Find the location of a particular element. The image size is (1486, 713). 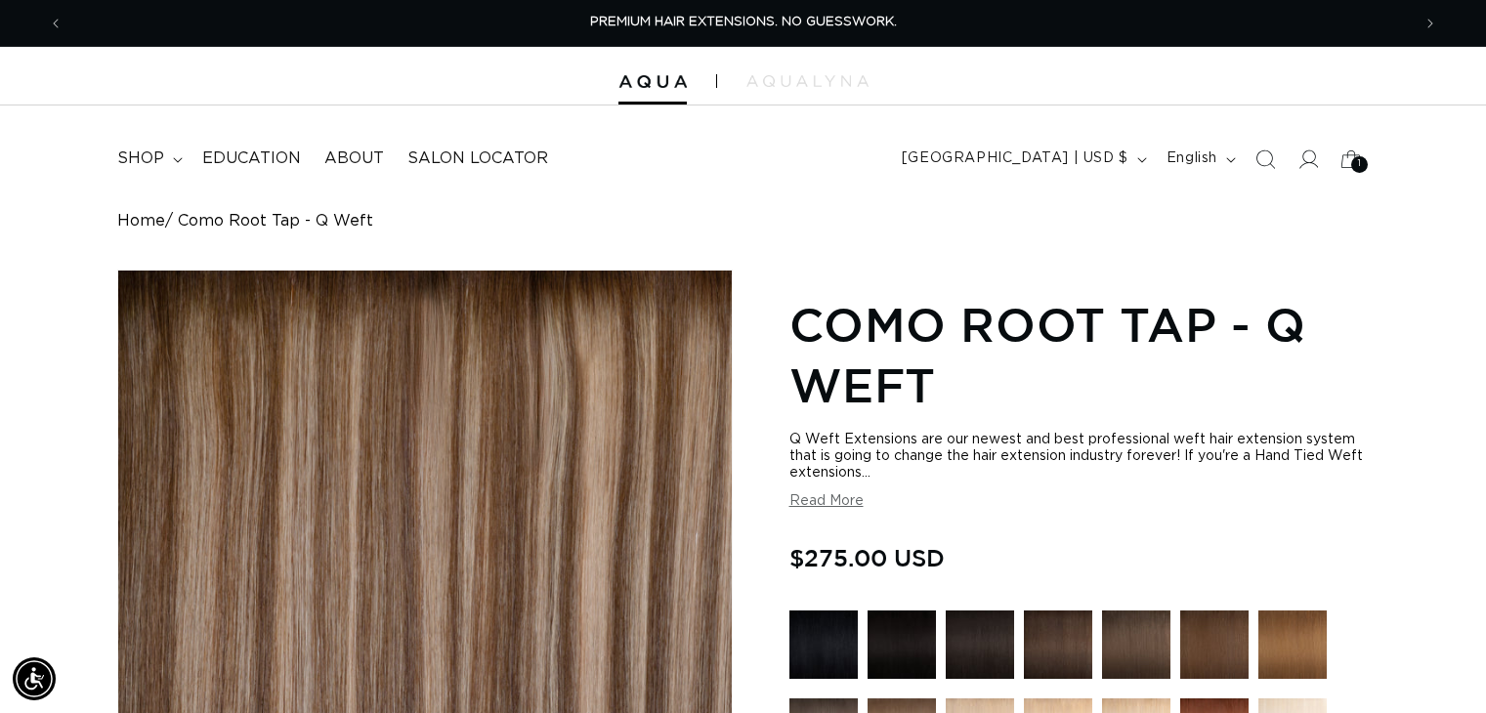

span: Como Root Tap - Q Weft is located at coordinates (275, 221).